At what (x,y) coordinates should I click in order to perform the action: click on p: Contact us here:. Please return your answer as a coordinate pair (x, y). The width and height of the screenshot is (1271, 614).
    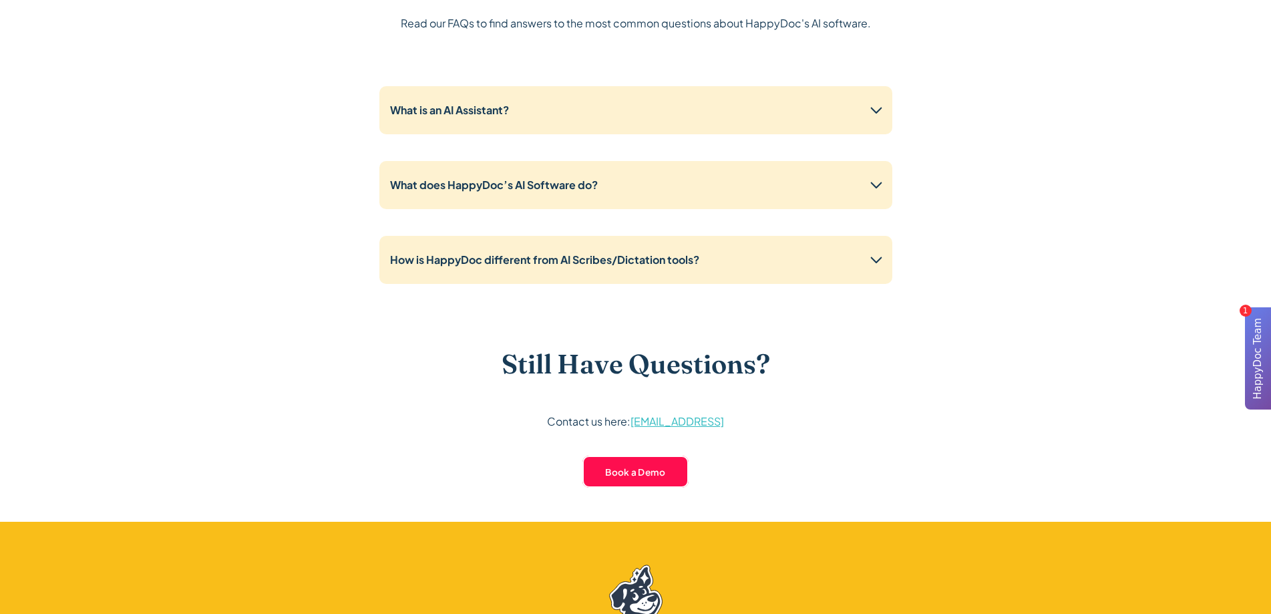
    Looking at the image, I should click on (635, 422).